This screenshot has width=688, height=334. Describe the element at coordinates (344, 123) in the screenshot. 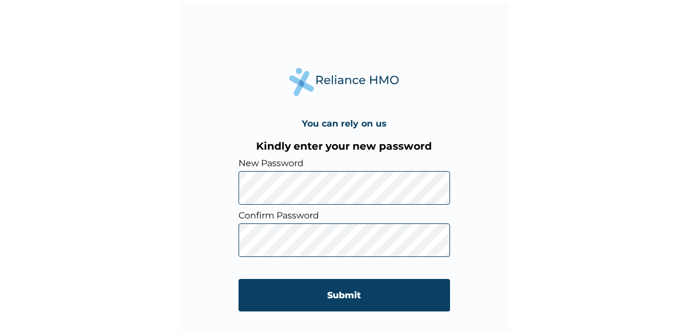

I see `h4: You can rely on us` at that location.